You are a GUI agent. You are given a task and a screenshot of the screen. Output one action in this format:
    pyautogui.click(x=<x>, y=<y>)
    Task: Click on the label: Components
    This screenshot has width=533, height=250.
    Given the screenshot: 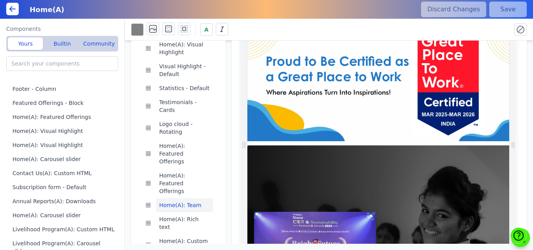 What is the action you would take?
    pyautogui.click(x=62, y=29)
    